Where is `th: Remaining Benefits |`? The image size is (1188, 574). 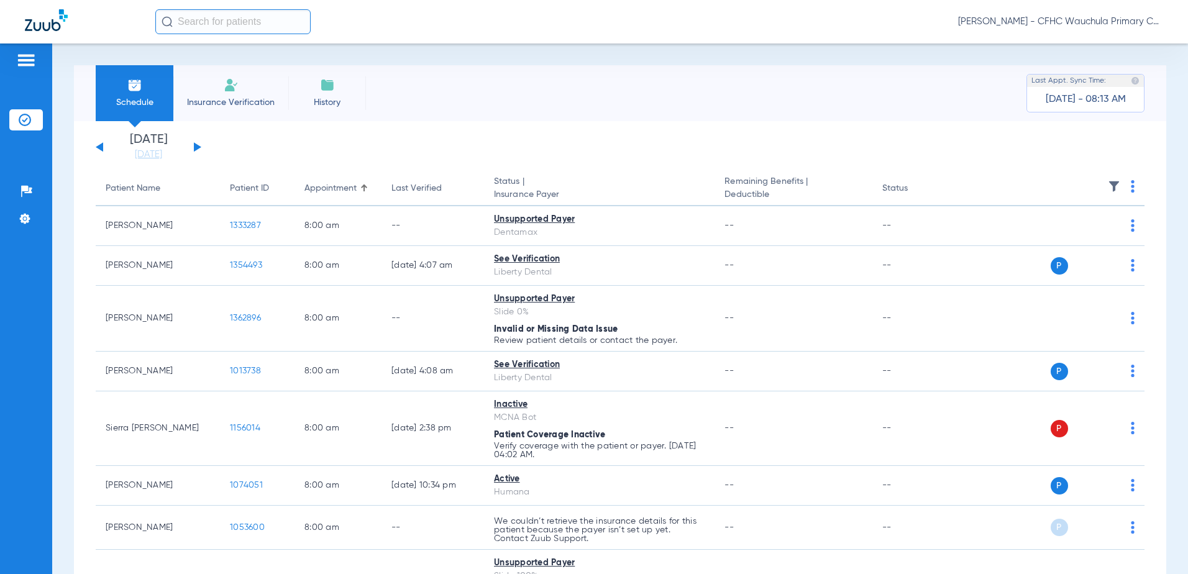 th: Remaining Benefits | is located at coordinates (793, 189).